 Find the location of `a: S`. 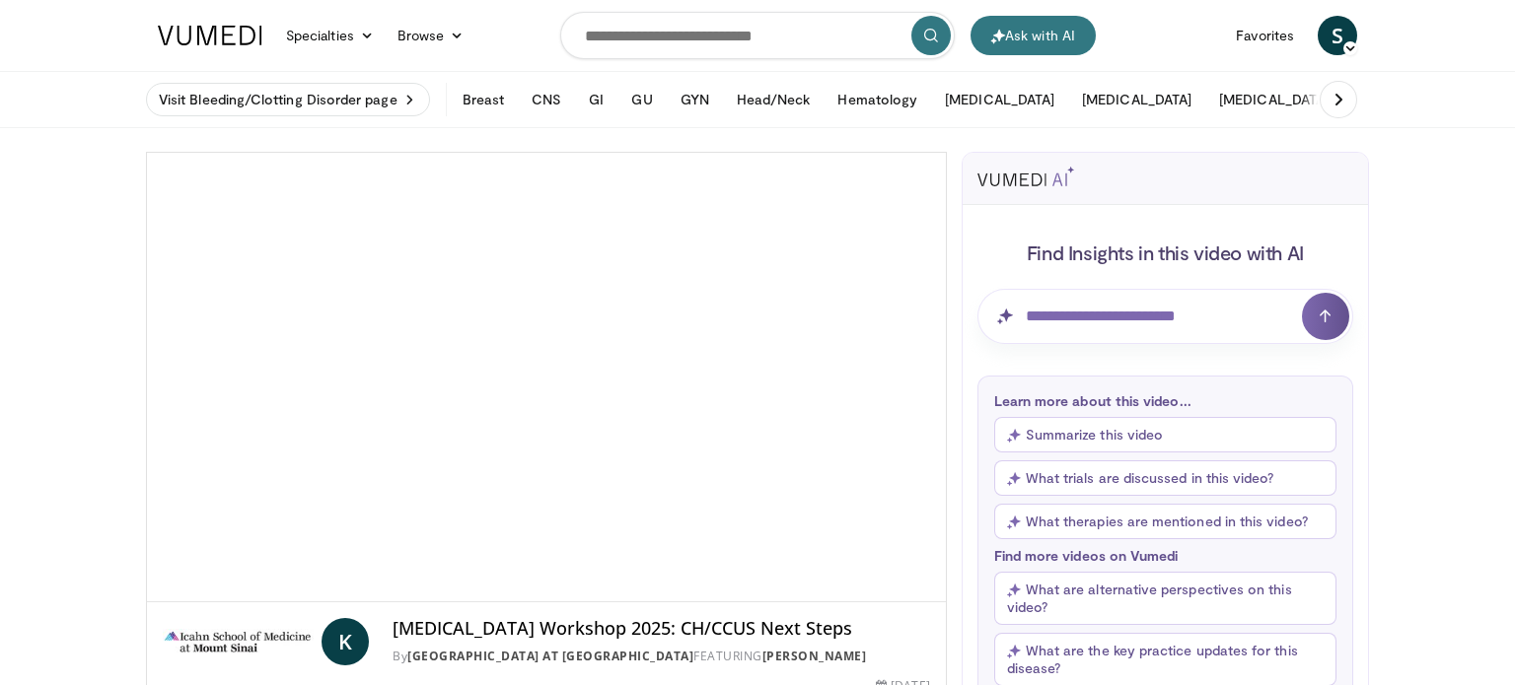

a: S is located at coordinates (1337, 36).